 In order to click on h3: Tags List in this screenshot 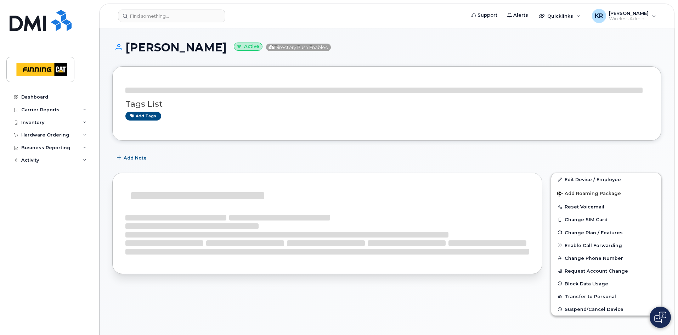, I will do `click(387, 104)`.